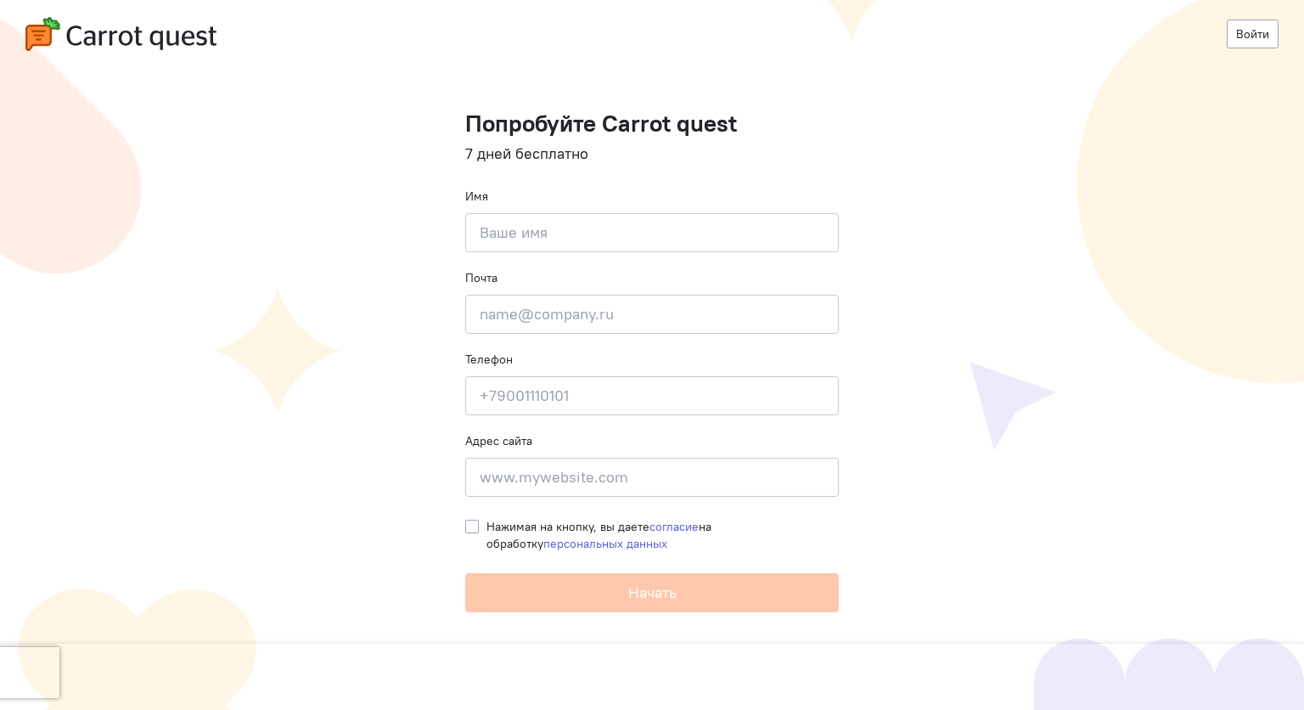 This screenshot has width=1304, height=710. What do you see at coordinates (652, 314) in the screenshot?
I see `input: name@company.ru` at bounding box center [652, 314].